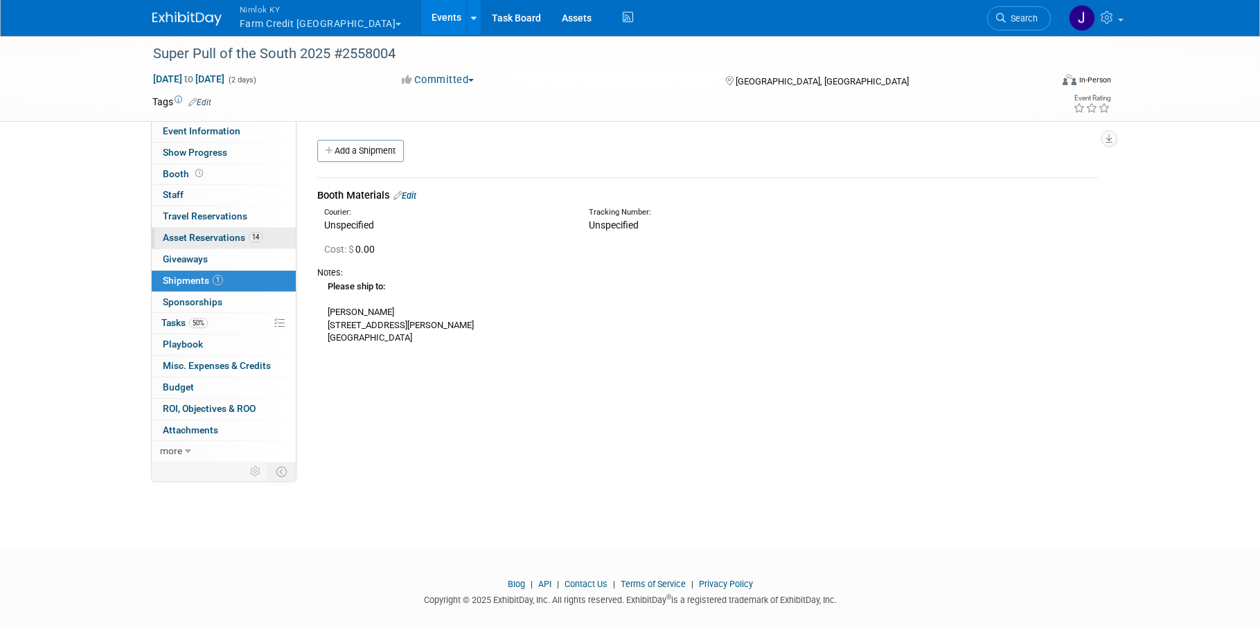 The width and height of the screenshot is (1260, 630). What do you see at coordinates (190, 430) in the screenshot?
I see `span: Attachments` at bounding box center [190, 430].